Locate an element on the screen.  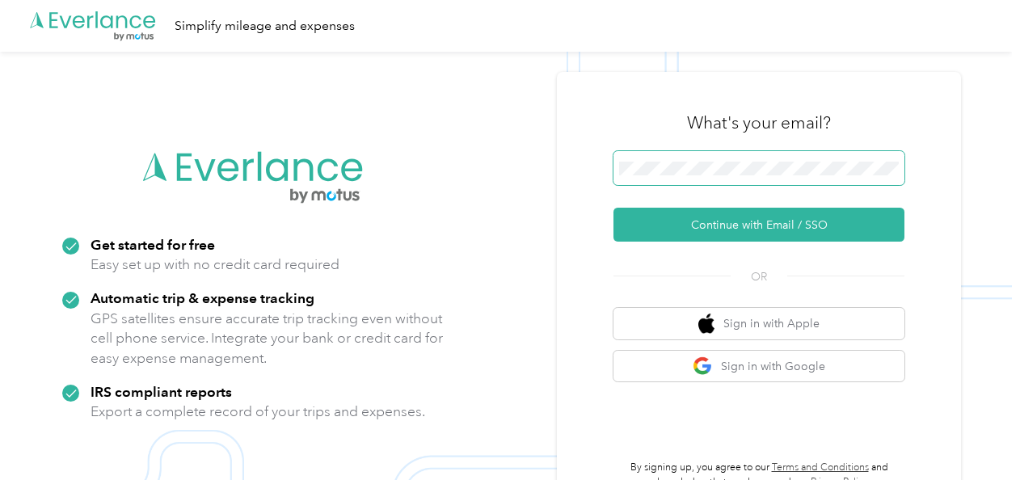
strong: IRS compliant reports is located at coordinates (161, 391).